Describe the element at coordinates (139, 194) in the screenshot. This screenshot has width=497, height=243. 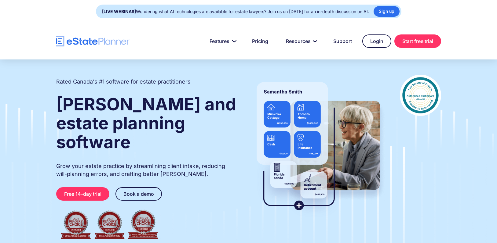
I see `a: Book a demo` at that location.